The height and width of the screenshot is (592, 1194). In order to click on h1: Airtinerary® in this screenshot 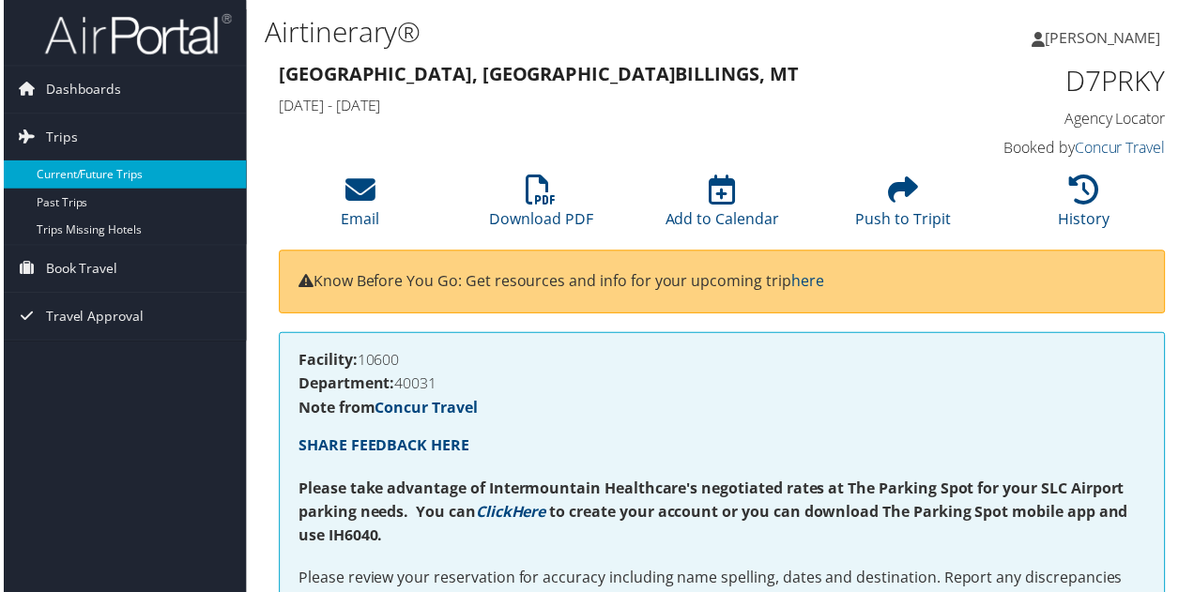, I will do `click(569, 32)`.